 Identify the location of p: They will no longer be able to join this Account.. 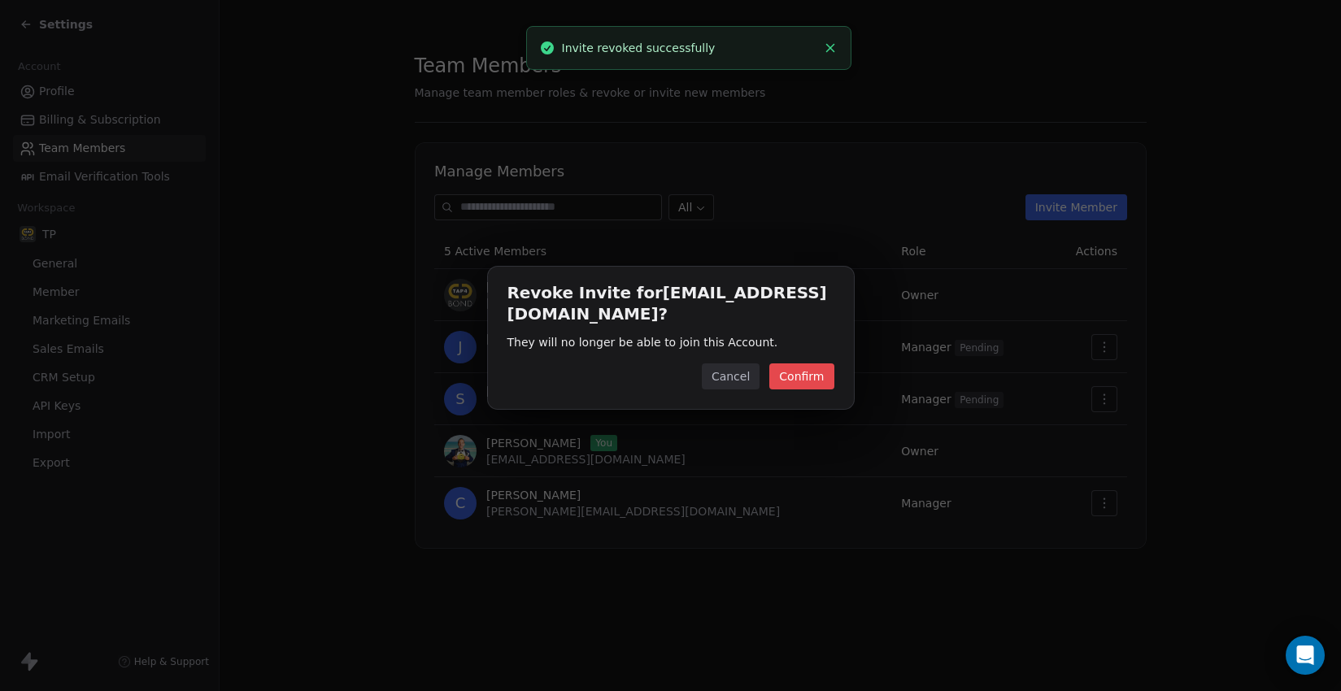
(671, 342).